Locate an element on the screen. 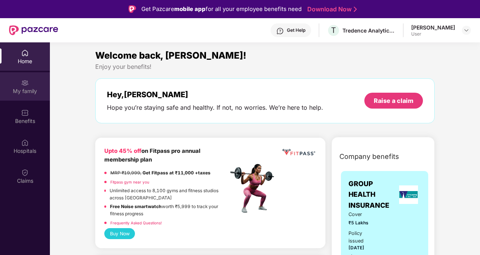 The height and width of the screenshot is (255, 480). img: fppp.png is located at coordinates (299, 152).